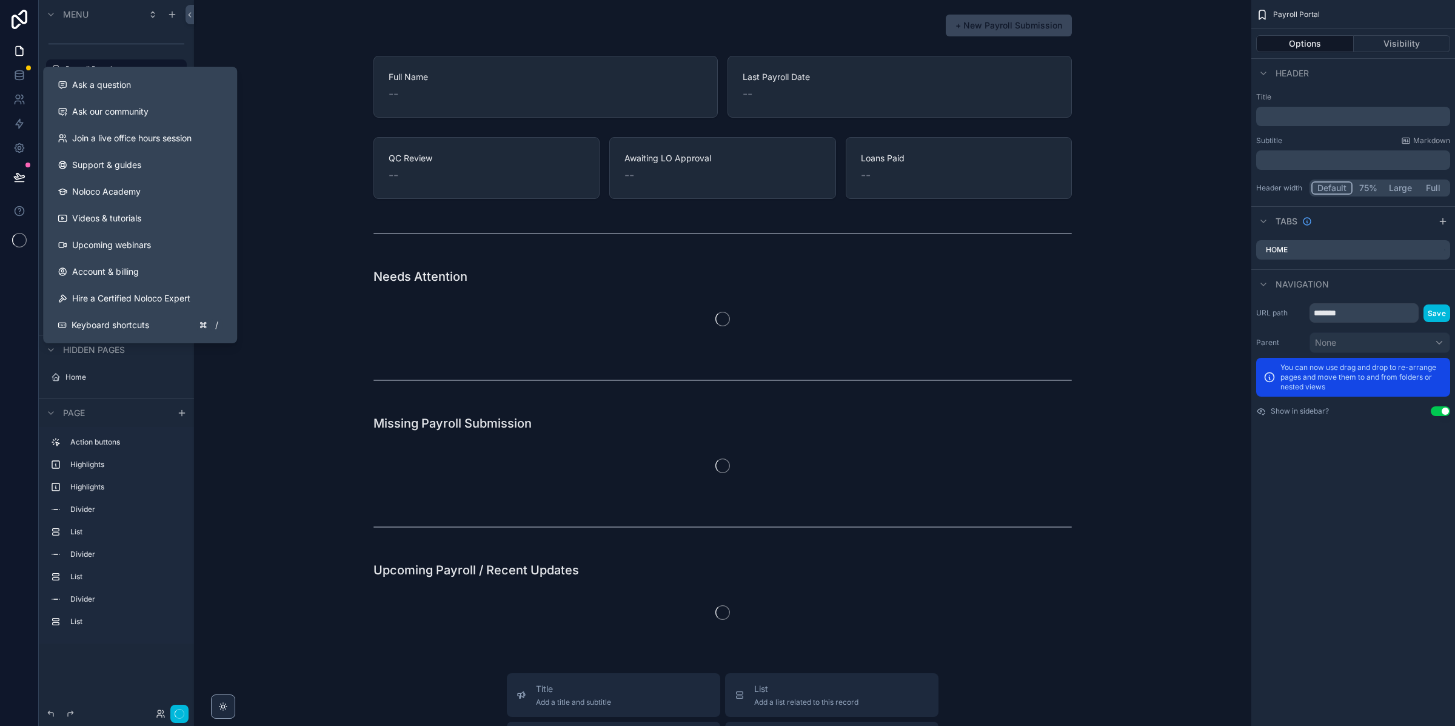 The height and width of the screenshot is (726, 1455). I want to click on button: None, so click(1380, 343).